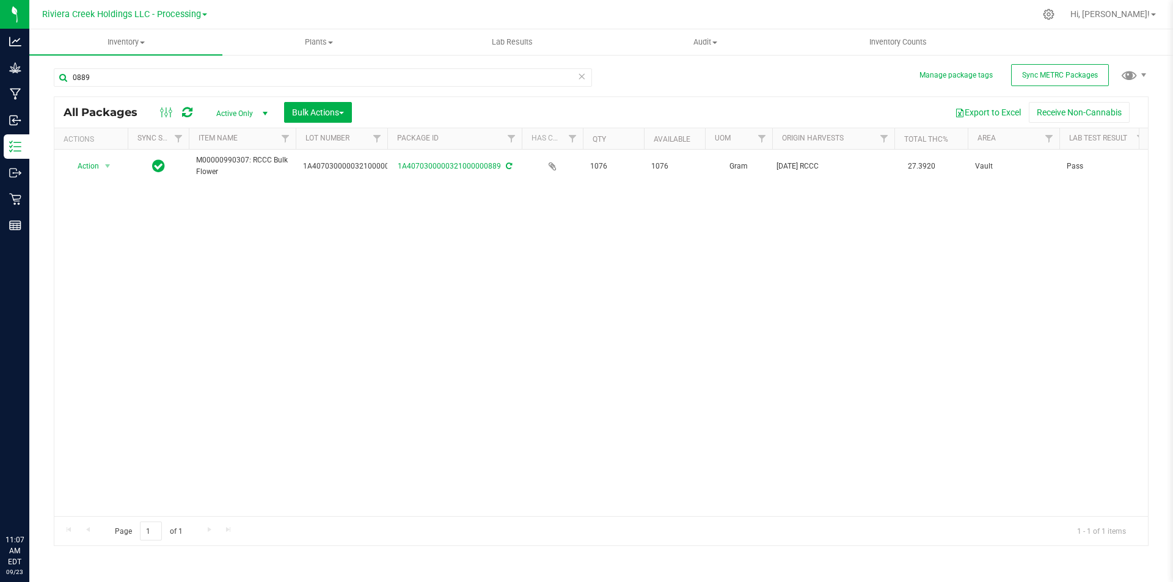  Describe the element at coordinates (319, 42) in the screenshot. I see `span: Plants` at that location.